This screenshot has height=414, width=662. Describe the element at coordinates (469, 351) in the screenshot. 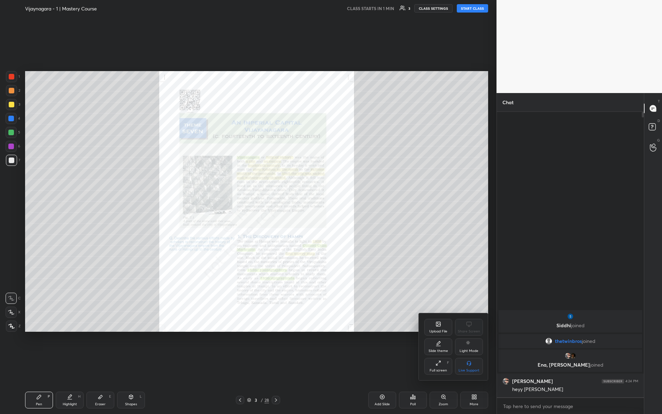

I see `div: Light Mode` at that location.